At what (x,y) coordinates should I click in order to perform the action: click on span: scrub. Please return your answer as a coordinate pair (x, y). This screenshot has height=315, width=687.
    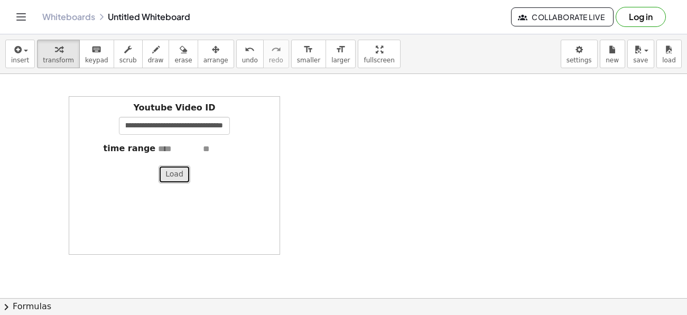
    Looking at the image, I should click on (128, 60).